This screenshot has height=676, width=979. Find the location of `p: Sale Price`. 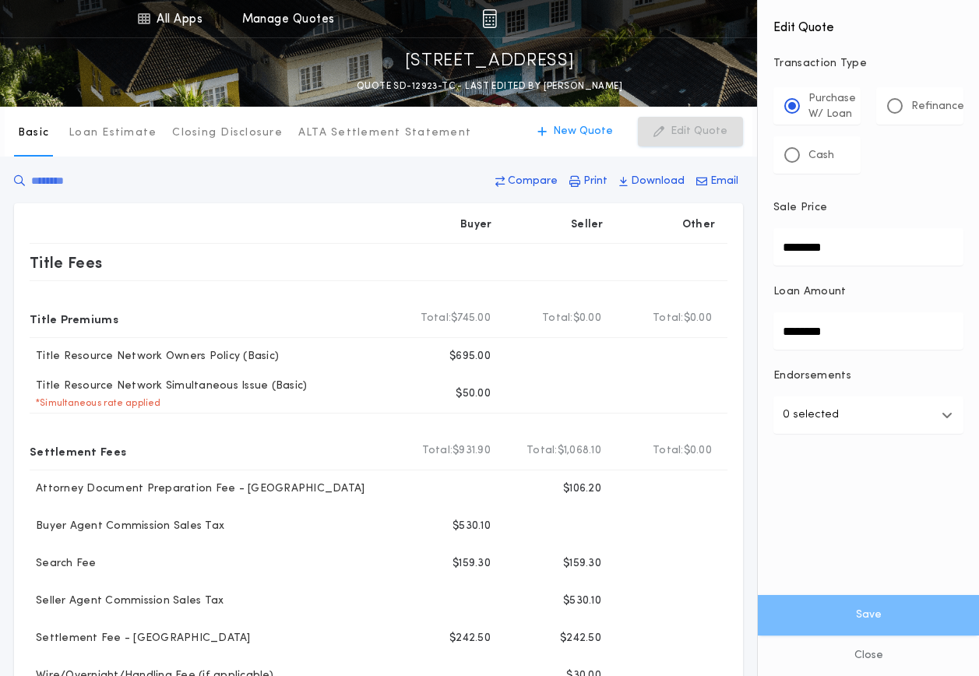

p: Sale Price is located at coordinates (800, 208).